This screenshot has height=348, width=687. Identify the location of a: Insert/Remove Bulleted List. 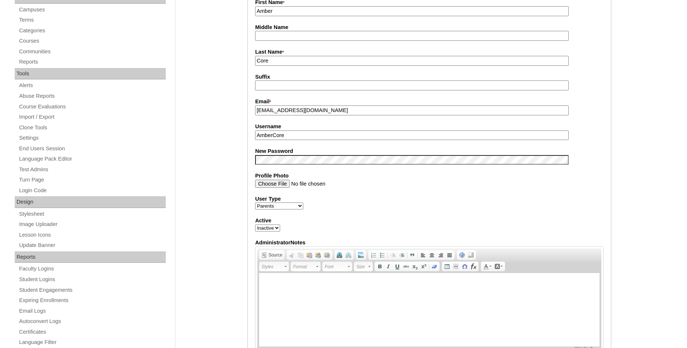
(382, 255).